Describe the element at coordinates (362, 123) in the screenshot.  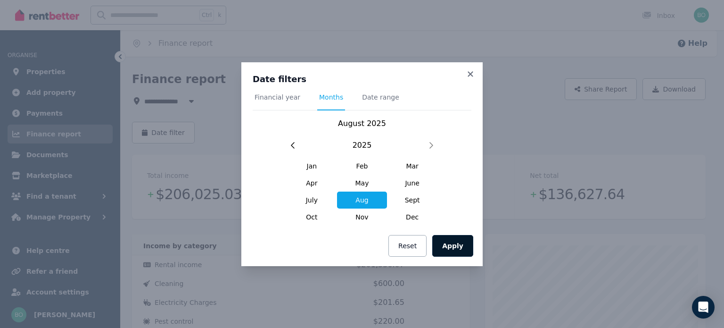
I see `span: August 2025` at that location.